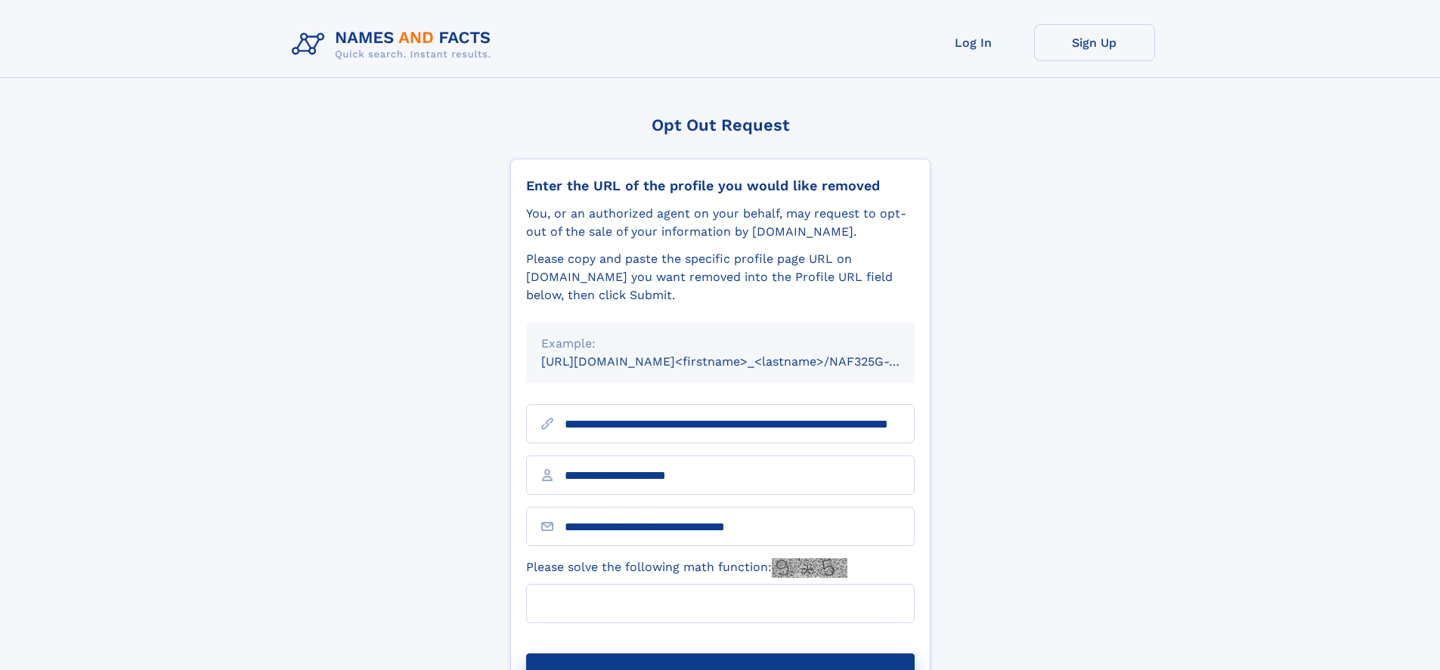 This screenshot has width=1440, height=670. I want to click on div: Opt Out Request, so click(720, 125).